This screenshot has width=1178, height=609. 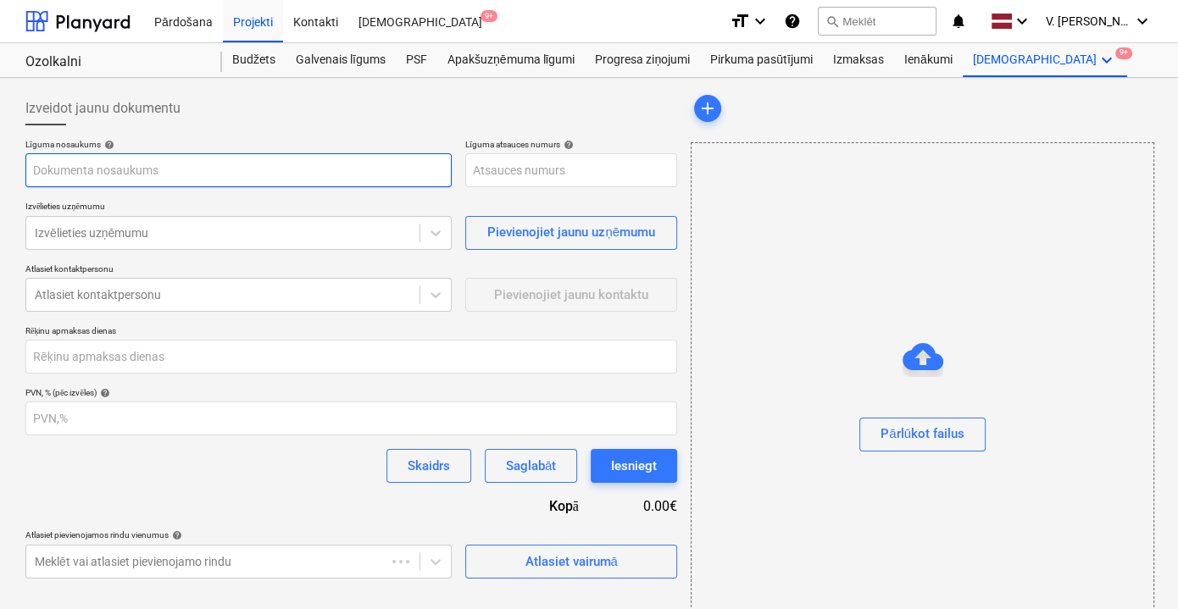 What do you see at coordinates (341, 60) in the screenshot?
I see `div: Galvenais līgums` at bounding box center [341, 60].